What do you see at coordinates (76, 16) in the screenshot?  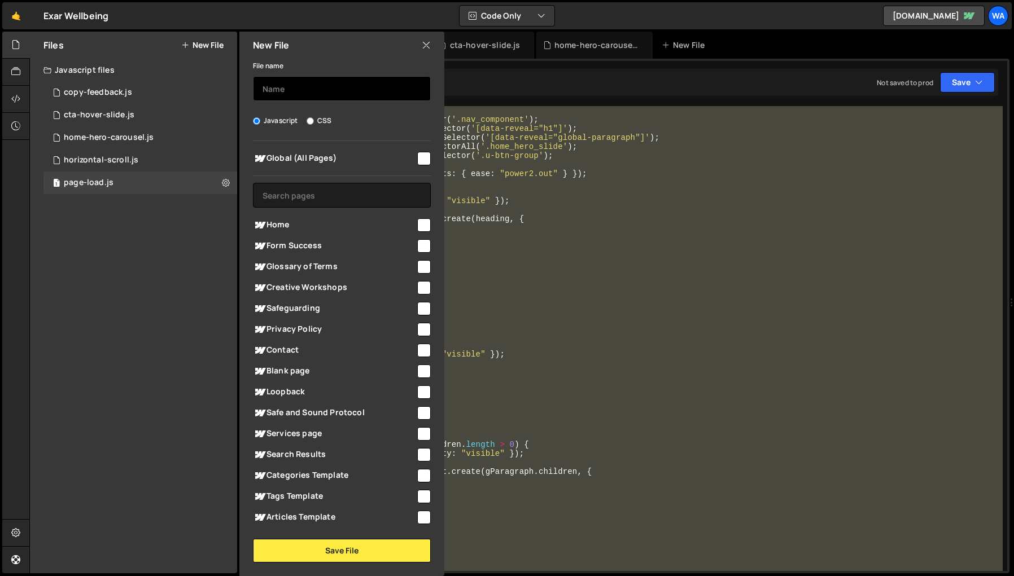 I see `div: Exar Wellbeing` at bounding box center [76, 16].